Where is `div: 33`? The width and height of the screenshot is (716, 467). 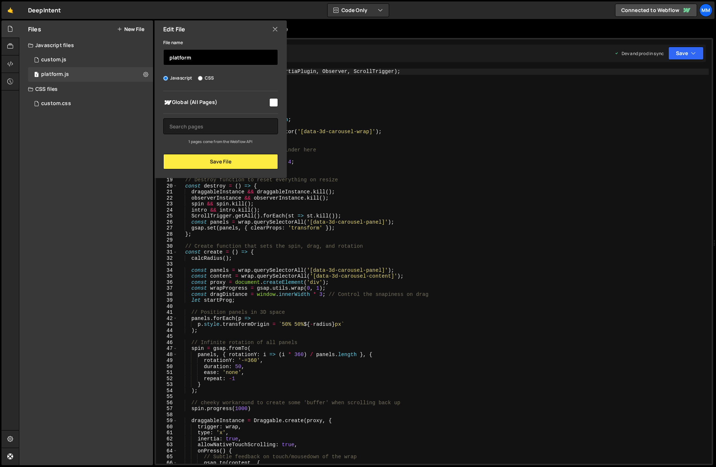 div: 33 is located at coordinates (167, 264).